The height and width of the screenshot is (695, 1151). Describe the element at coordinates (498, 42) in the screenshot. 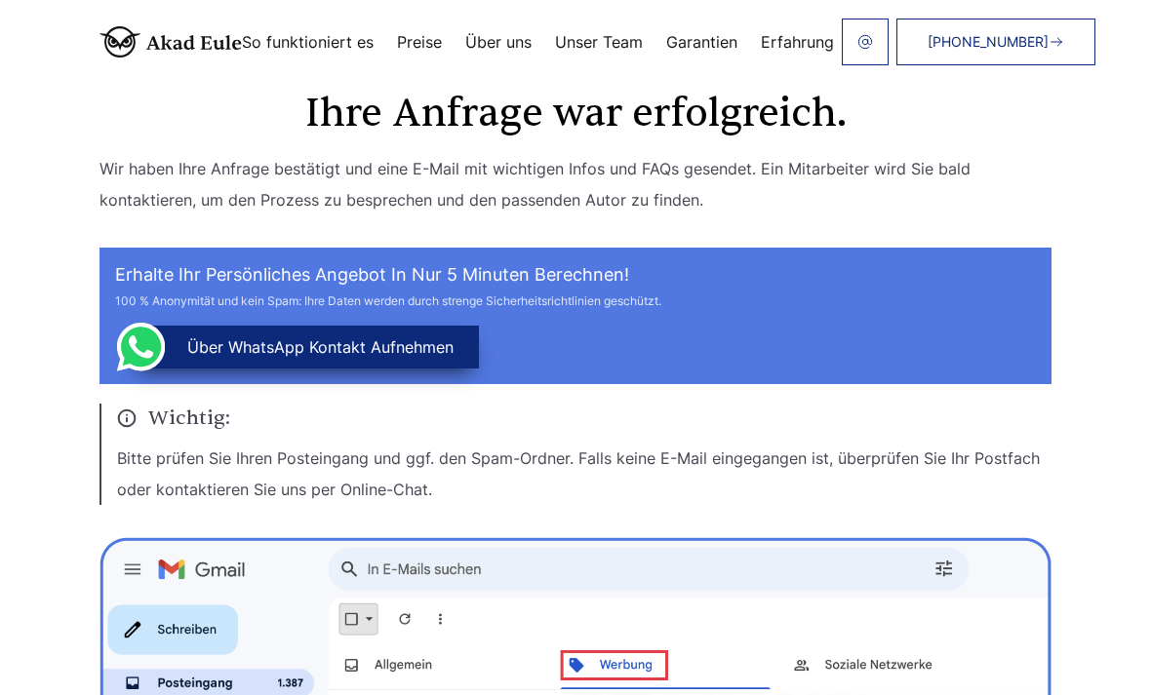

I see `a: Über uns` at that location.